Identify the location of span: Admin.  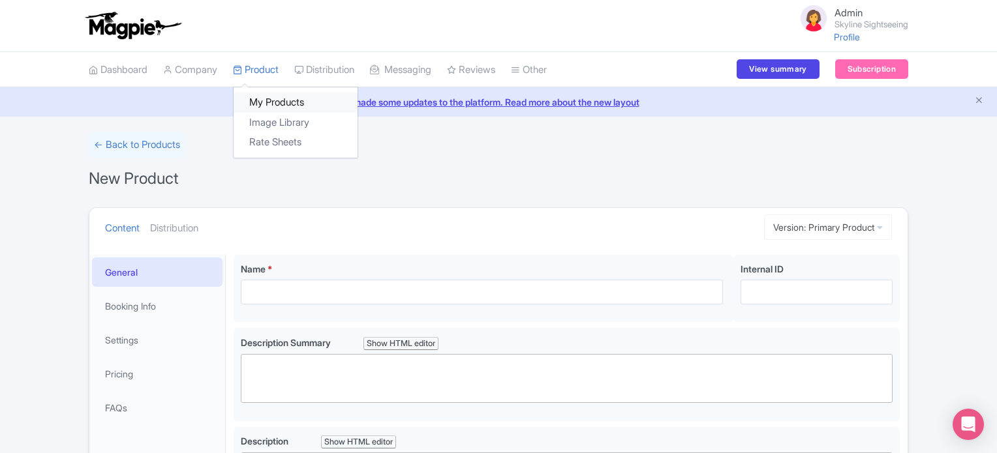
(848, 12).